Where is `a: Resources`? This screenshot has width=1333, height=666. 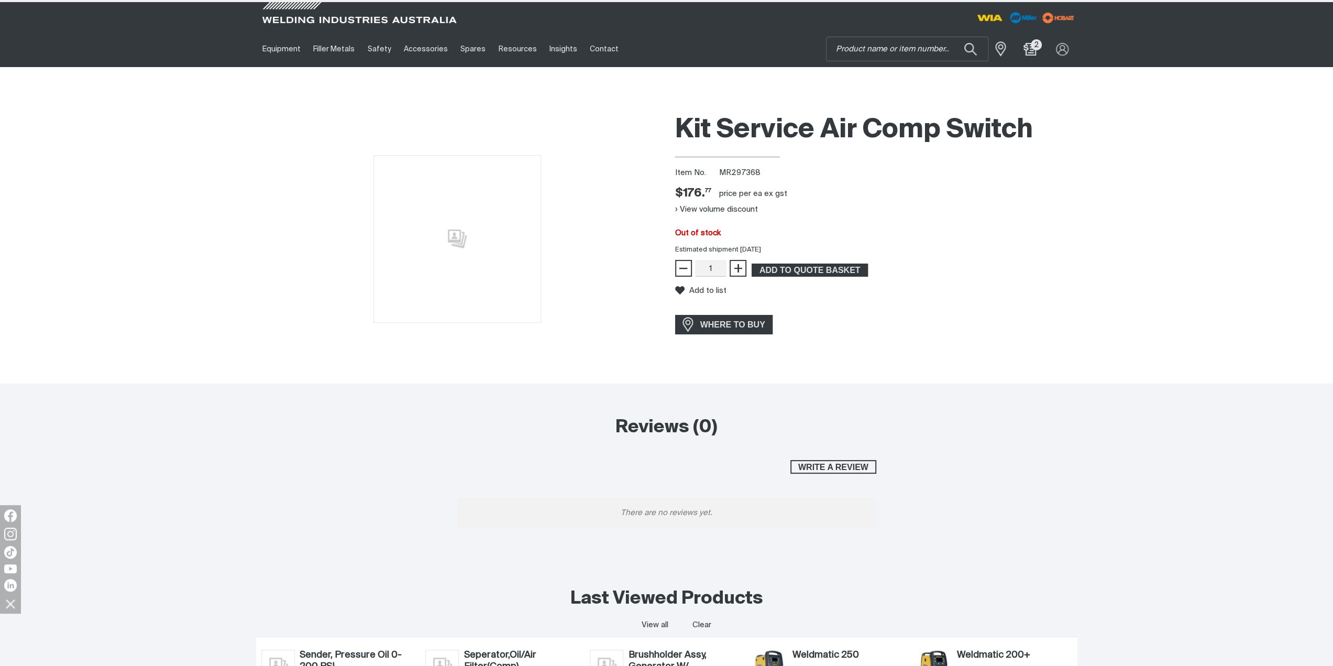
a: Resources is located at coordinates (517, 49).